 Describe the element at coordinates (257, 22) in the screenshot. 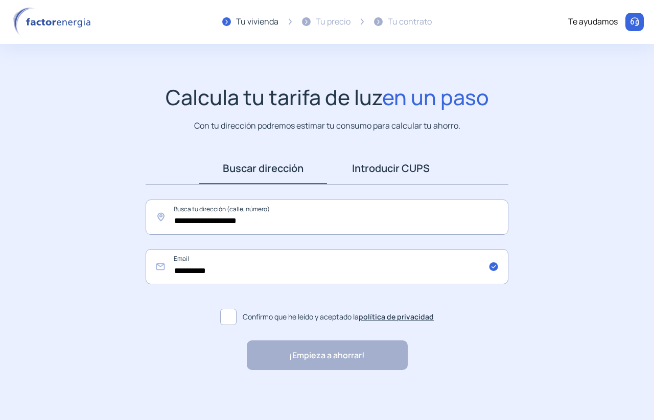

I see `div: Tu vivienda` at that location.